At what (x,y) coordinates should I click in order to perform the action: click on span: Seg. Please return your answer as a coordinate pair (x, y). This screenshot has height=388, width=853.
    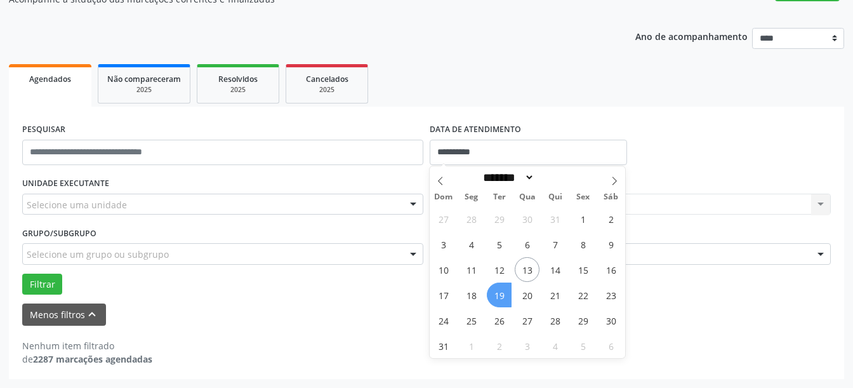
    Looking at the image, I should click on (472, 197).